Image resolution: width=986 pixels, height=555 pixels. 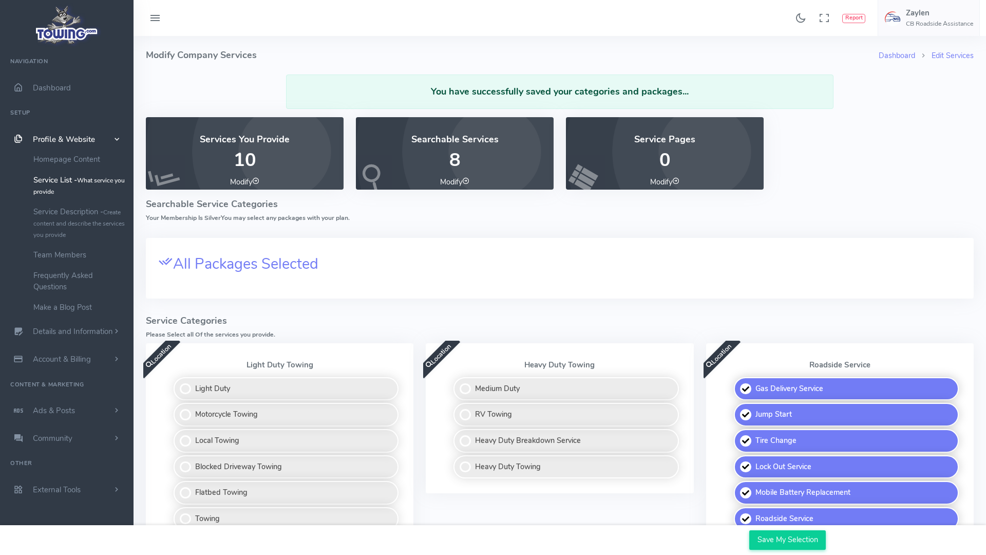 I want to click on span: Details and Information, so click(x=73, y=332).